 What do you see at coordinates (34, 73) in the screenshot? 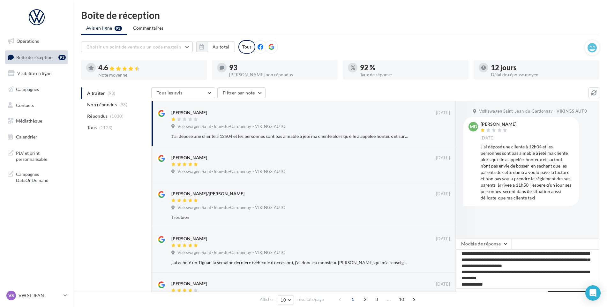
I see `span: Visibilité en ligne` at bounding box center [34, 73].